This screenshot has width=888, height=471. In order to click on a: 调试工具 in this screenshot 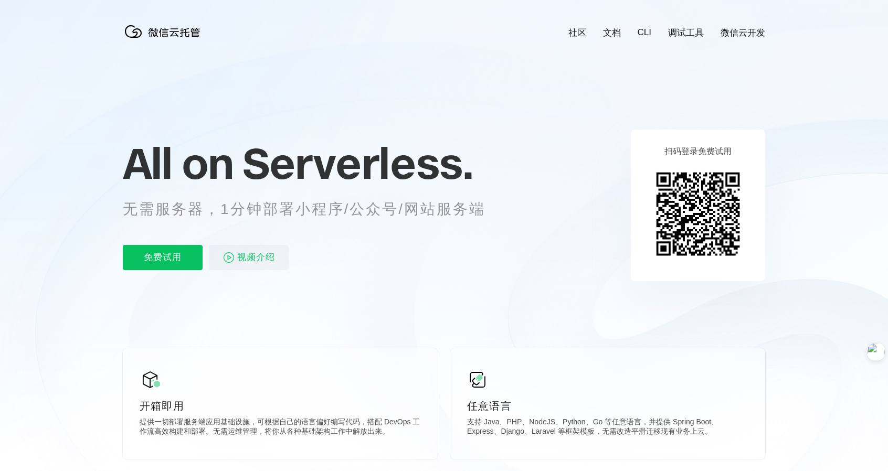, I will do `click(686, 33)`.